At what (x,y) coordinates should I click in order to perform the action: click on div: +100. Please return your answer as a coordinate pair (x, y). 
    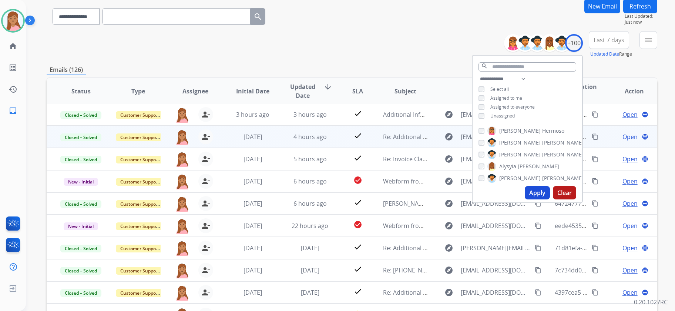
    Looking at the image, I should click on (574, 43).